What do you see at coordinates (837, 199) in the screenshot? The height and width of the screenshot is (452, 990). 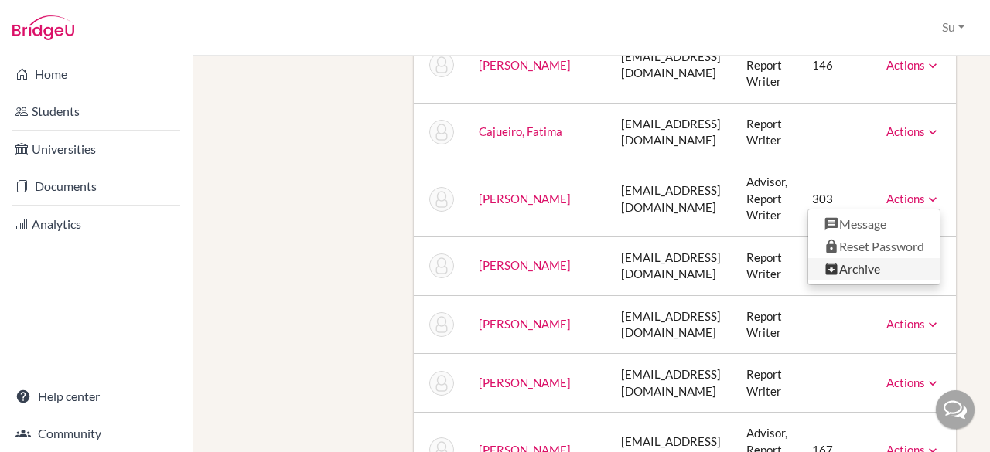 I see `td: 303` at bounding box center [837, 199].